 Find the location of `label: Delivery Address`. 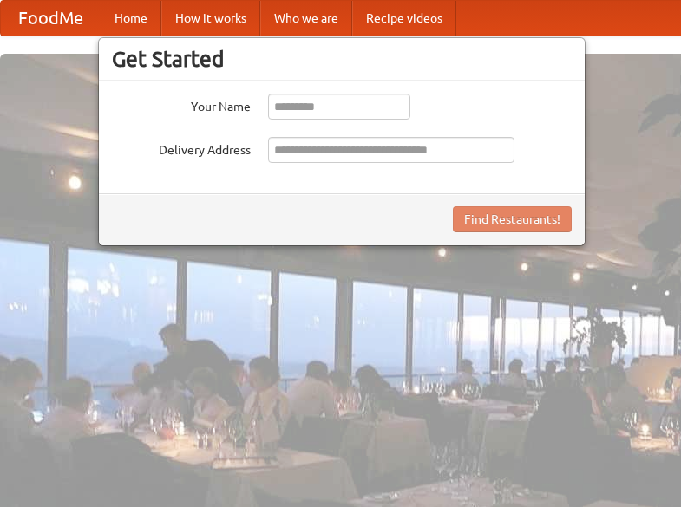

label: Delivery Address is located at coordinates (181, 147).